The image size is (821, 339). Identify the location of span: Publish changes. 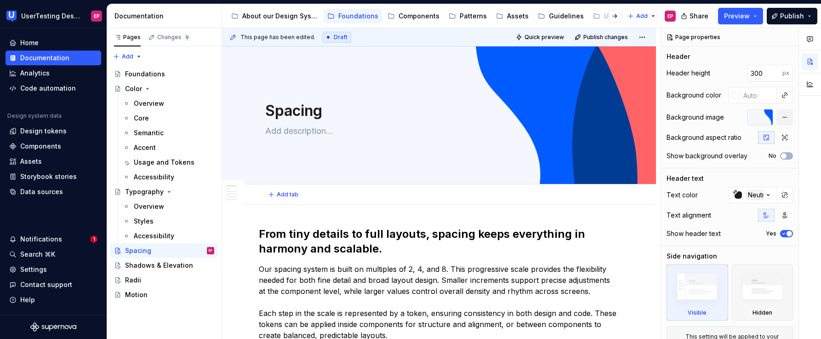
(605, 37).